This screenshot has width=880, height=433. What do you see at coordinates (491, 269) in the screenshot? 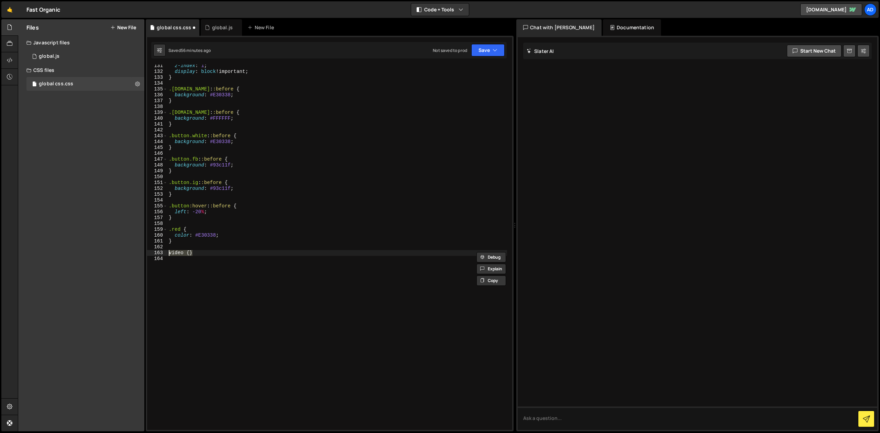
I see `button: Explain` at bounding box center [491, 269].